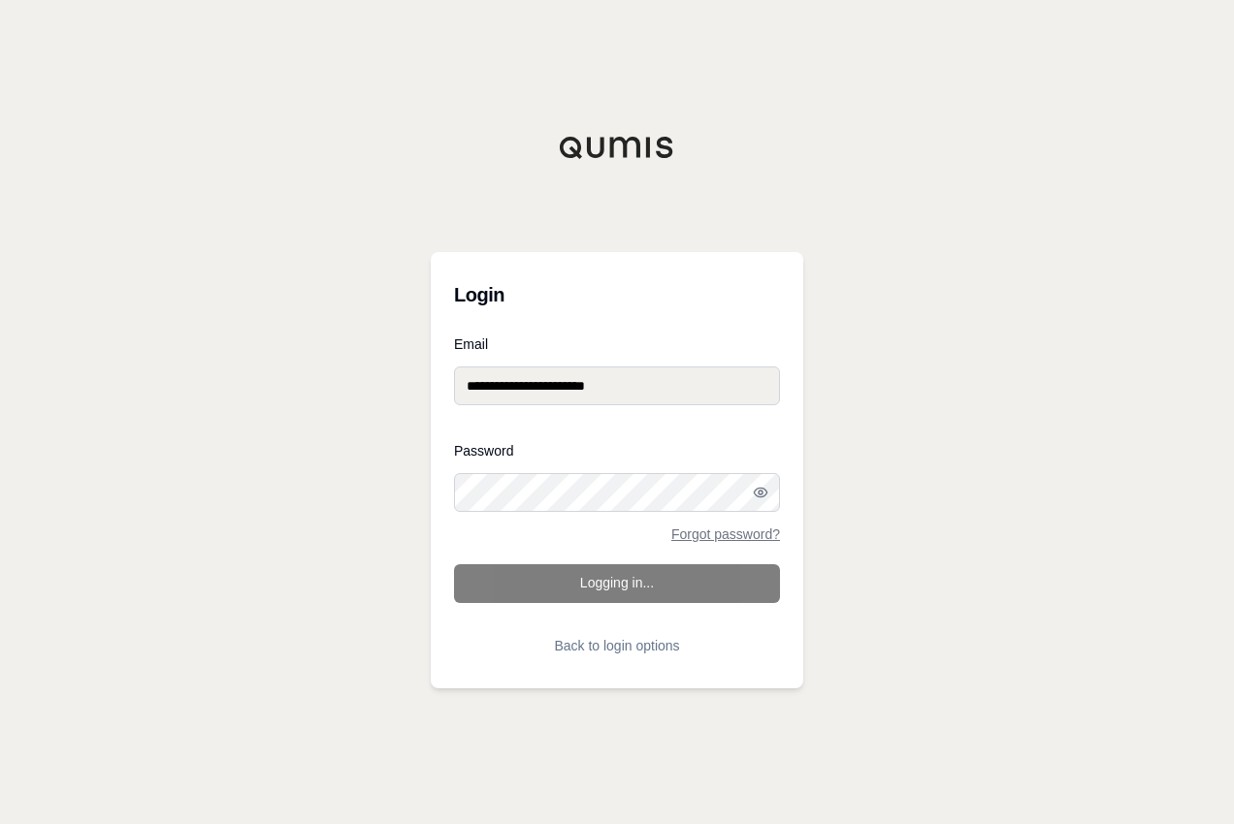 The height and width of the screenshot is (824, 1234). Describe the element at coordinates (617, 451) in the screenshot. I see `label: Password` at that location.